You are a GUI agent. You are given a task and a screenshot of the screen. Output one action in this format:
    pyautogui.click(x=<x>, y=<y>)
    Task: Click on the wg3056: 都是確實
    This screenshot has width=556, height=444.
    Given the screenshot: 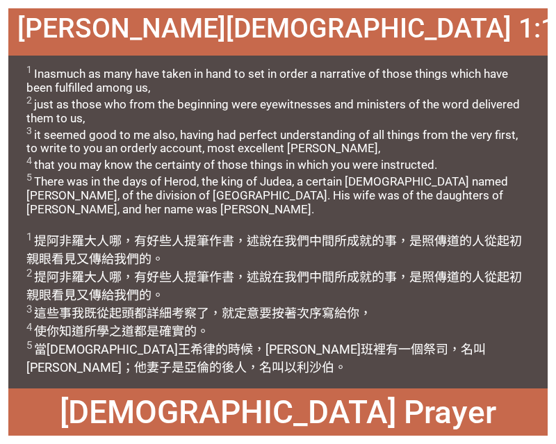 What is the action you would take?
    pyautogui.click(x=257, y=349)
    